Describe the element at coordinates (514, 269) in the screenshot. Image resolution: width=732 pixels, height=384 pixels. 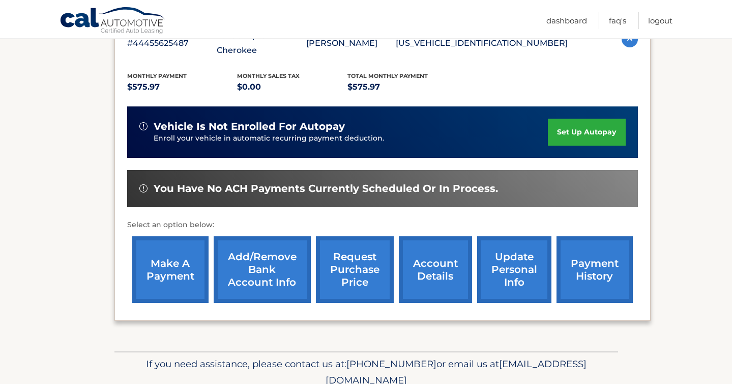
I see `a: update personal info` at that location.